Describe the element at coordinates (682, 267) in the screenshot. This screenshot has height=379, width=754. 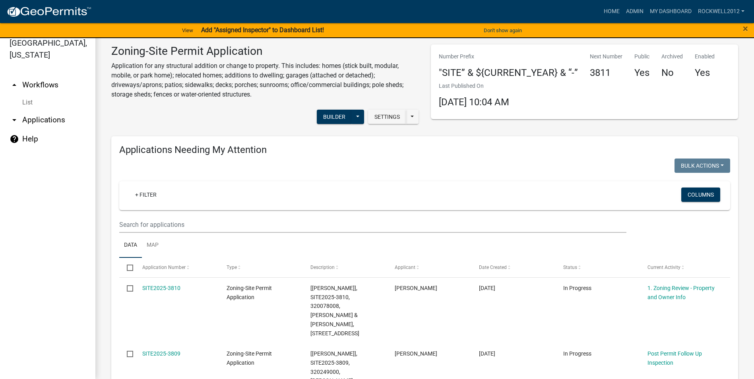
I see `datatable-header-cell: Current Activity` at that location.